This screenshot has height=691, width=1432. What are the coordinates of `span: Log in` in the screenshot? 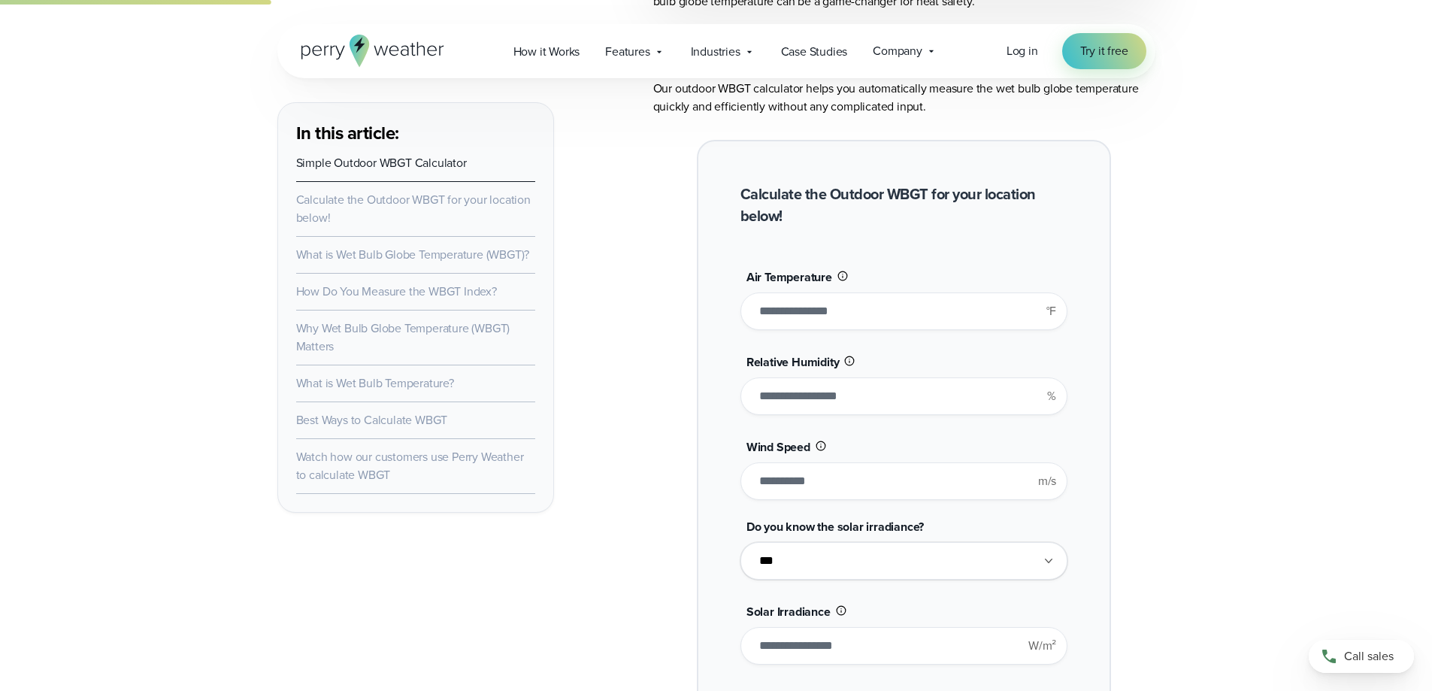 It's located at (1022, 50).